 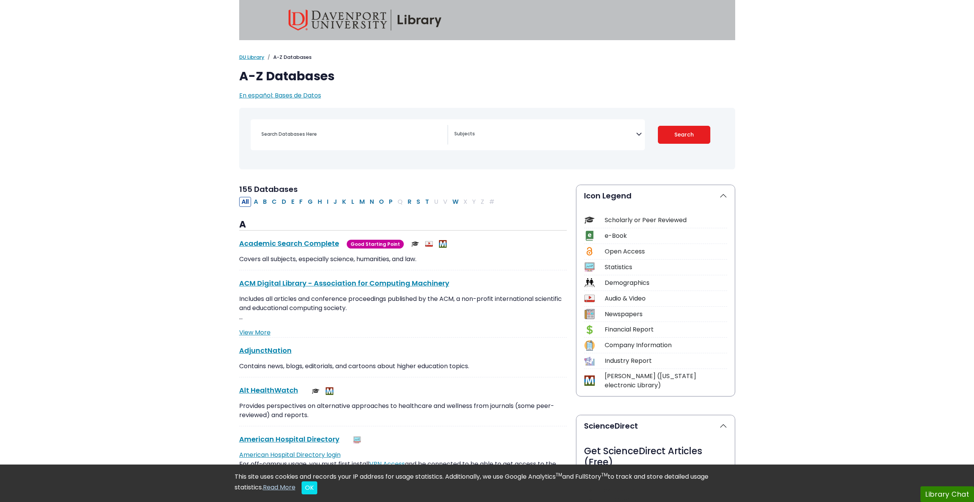 I want to click on a: ACM Digital Library - Association for Computing Machinery, so click(x=344, y=283).